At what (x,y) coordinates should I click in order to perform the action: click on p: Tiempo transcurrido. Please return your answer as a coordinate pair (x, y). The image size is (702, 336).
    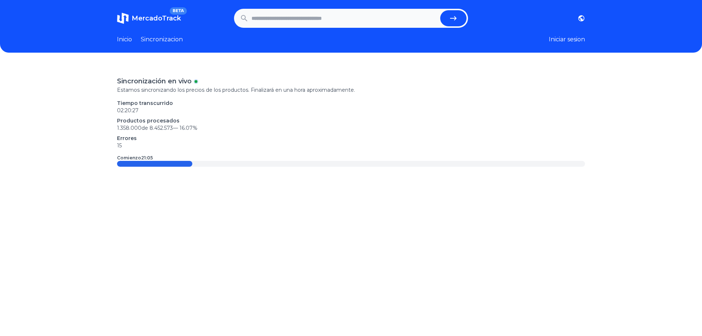
    Looking at the image, I should click on (351, 103).